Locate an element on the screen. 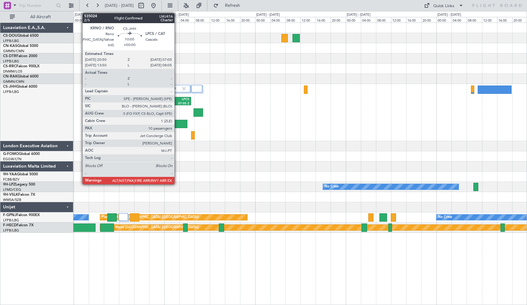 Image resolution: width=527 pixels, height=305 pixels. a: DNMM/LOS is located at coordinates (13, 71).